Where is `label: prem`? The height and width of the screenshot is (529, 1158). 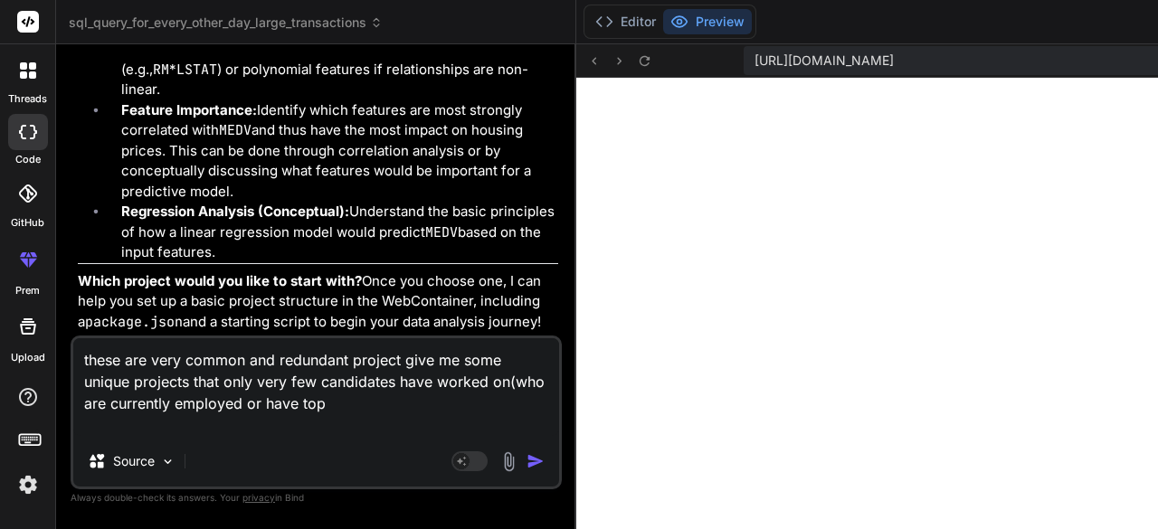 label: prem is located at coordinates (27, 290).